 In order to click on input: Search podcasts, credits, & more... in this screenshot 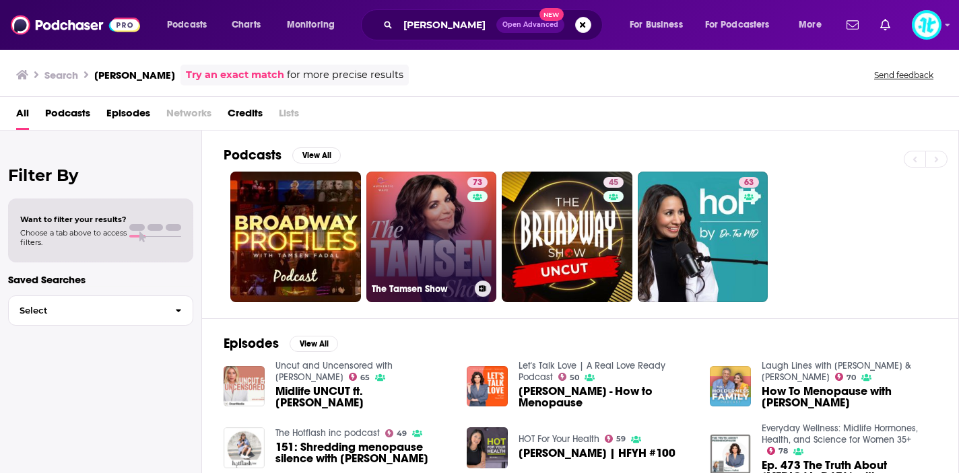, I will do `click(447, 25)`.